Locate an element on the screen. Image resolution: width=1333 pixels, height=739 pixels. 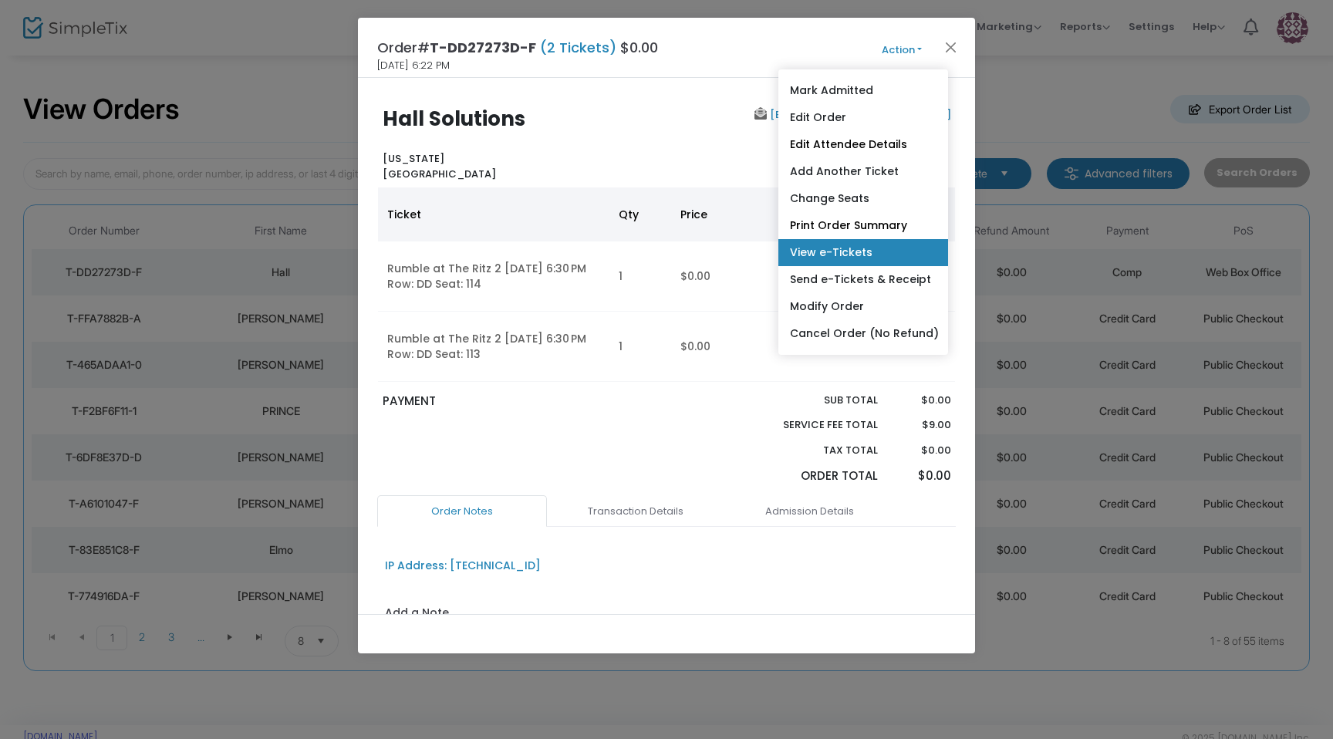
a: Transaction Details is located at coordinates (636, 511).